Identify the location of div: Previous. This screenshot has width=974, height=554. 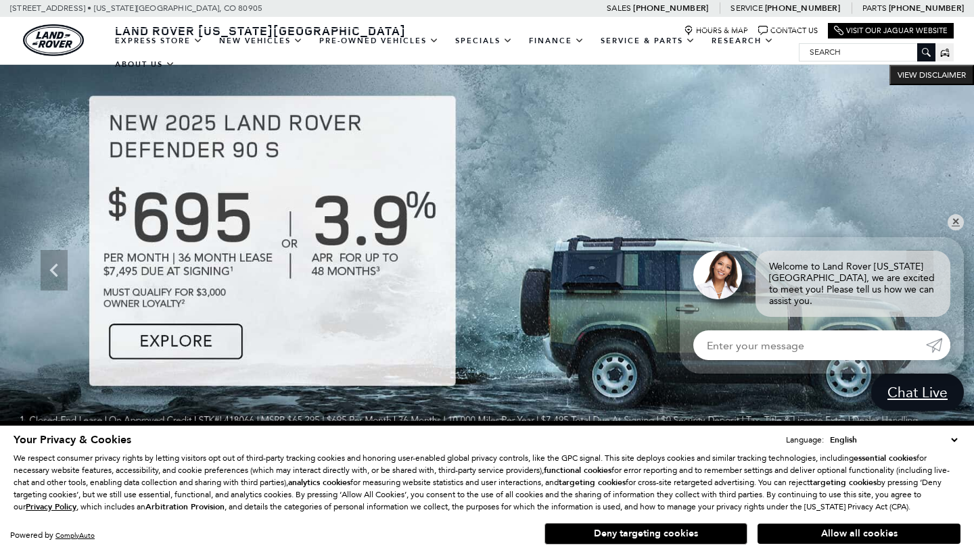
(54, 270).